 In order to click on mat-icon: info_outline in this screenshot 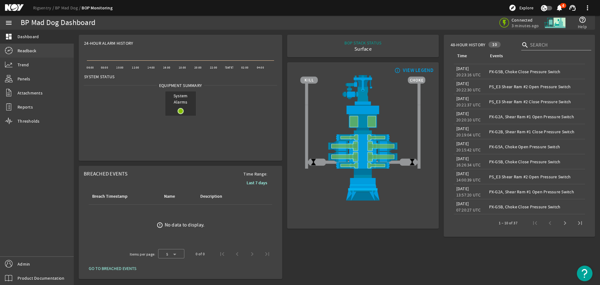, I will do `click(397, 70)`.